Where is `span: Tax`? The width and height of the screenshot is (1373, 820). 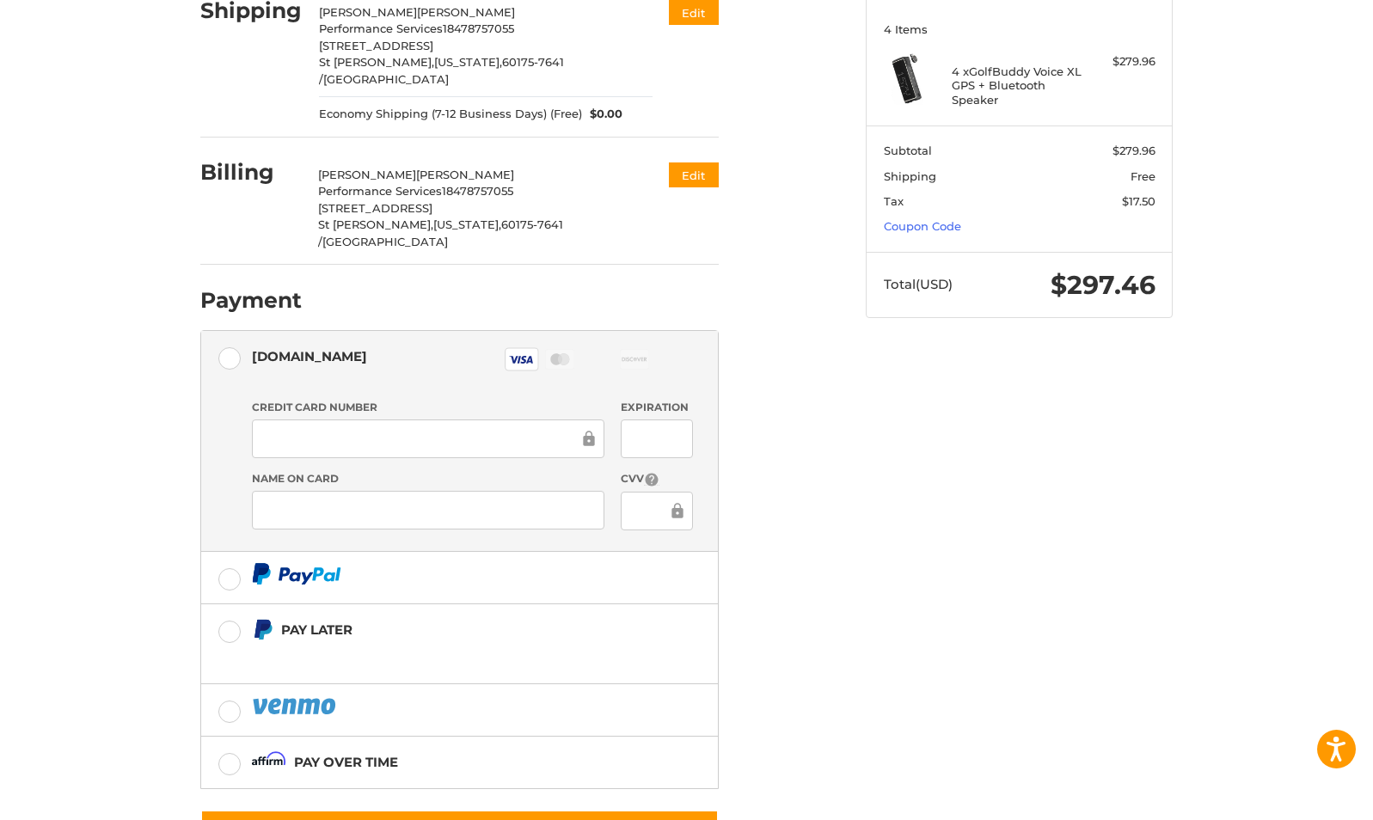 span: Tax is located at coordinates (893, 201).